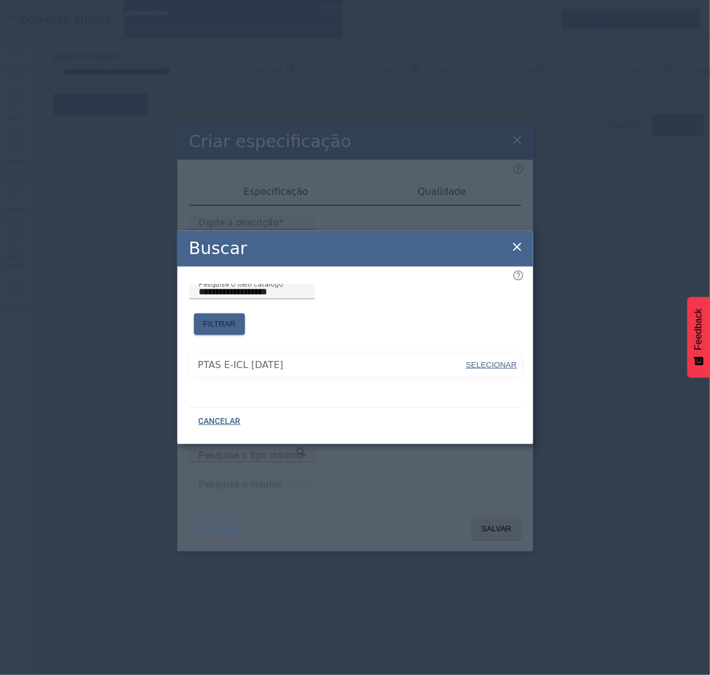 The width and height of the screenshot is (710, 675). I want to click on button: SALVAR, so click(497, 529).